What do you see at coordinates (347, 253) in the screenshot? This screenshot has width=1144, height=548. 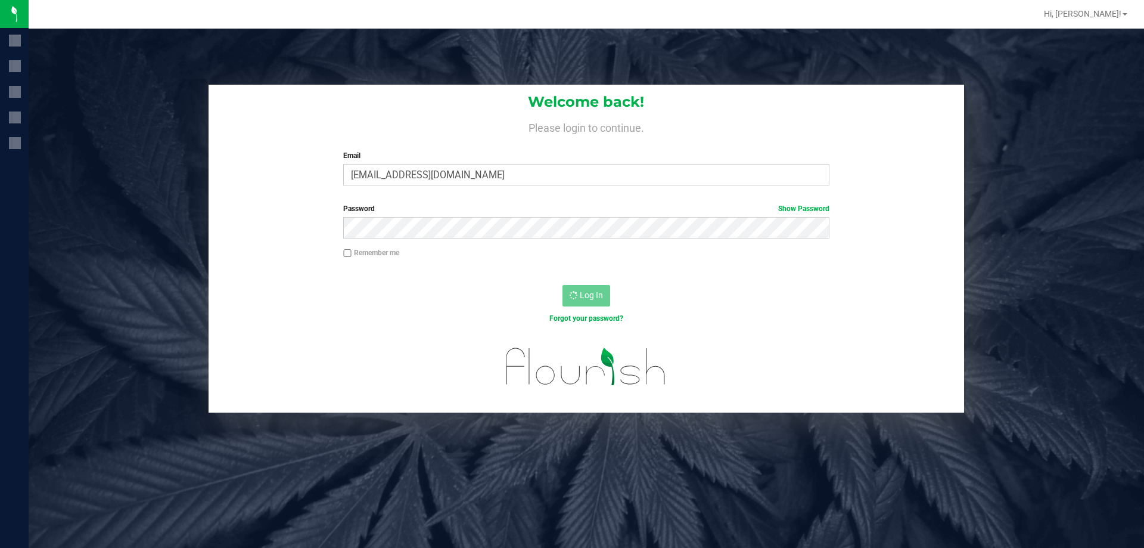 I see `input: Remember me` at bounding box center [347, 253].